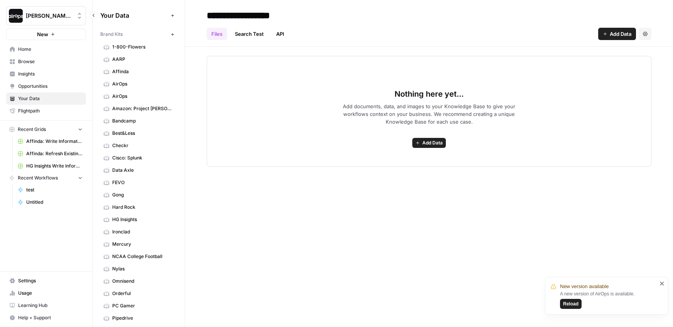 The height and width of the screenshot is (327, 673). I want to click on a: Omnisend, so click(138, 282).